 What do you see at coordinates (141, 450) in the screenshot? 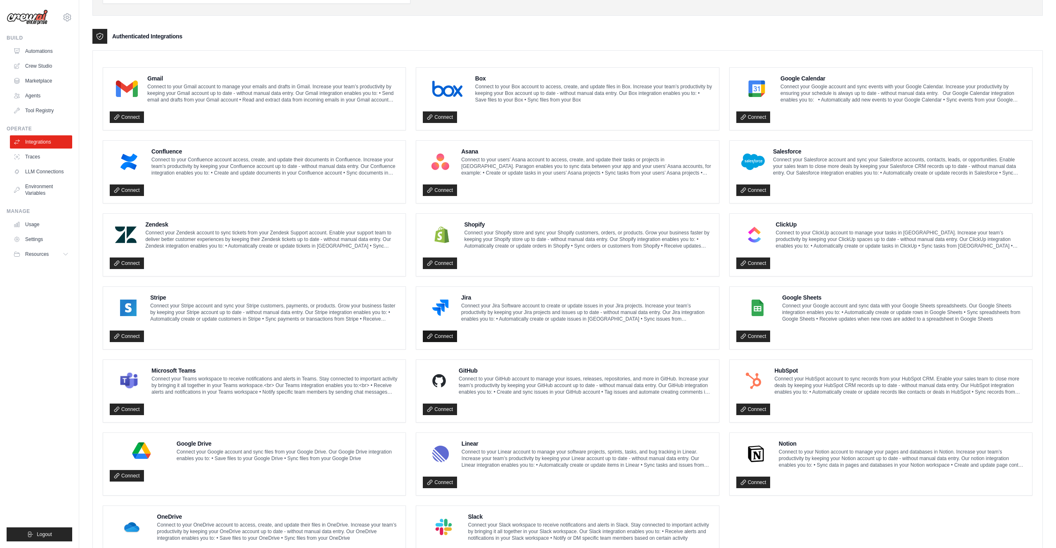
I see `img: Google Drive Logo` at bounding box center [141, 450].